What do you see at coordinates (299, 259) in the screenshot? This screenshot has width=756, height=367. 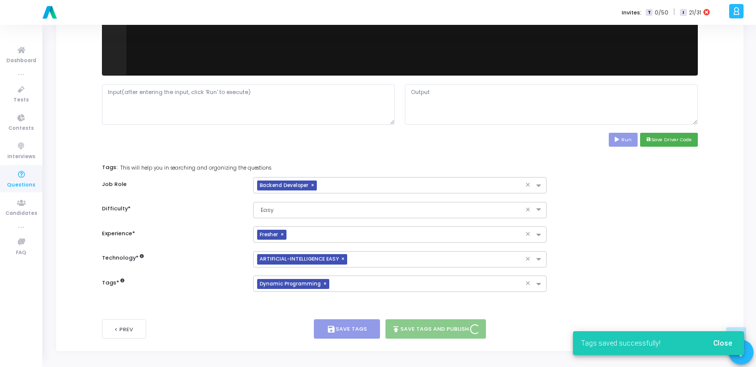 I see `span: ARTIFICIAL-INTELLIGENCE EASY` at bounding box center [299, 259].